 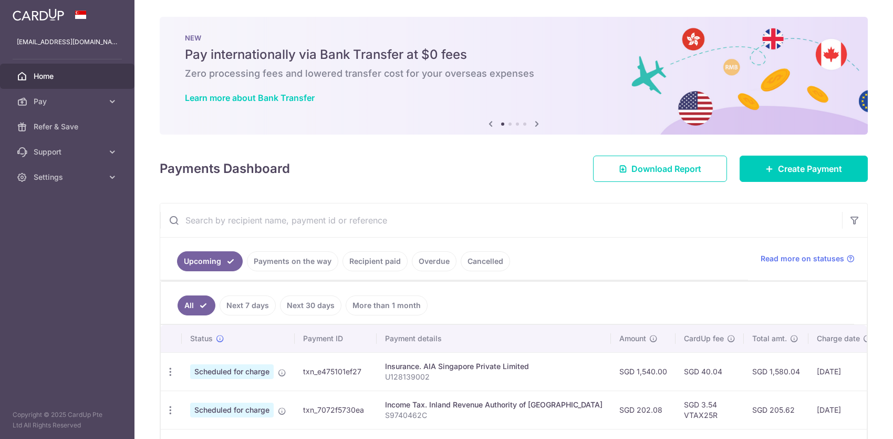 I want to click on a: Download Report, so click(x=660, y=169).